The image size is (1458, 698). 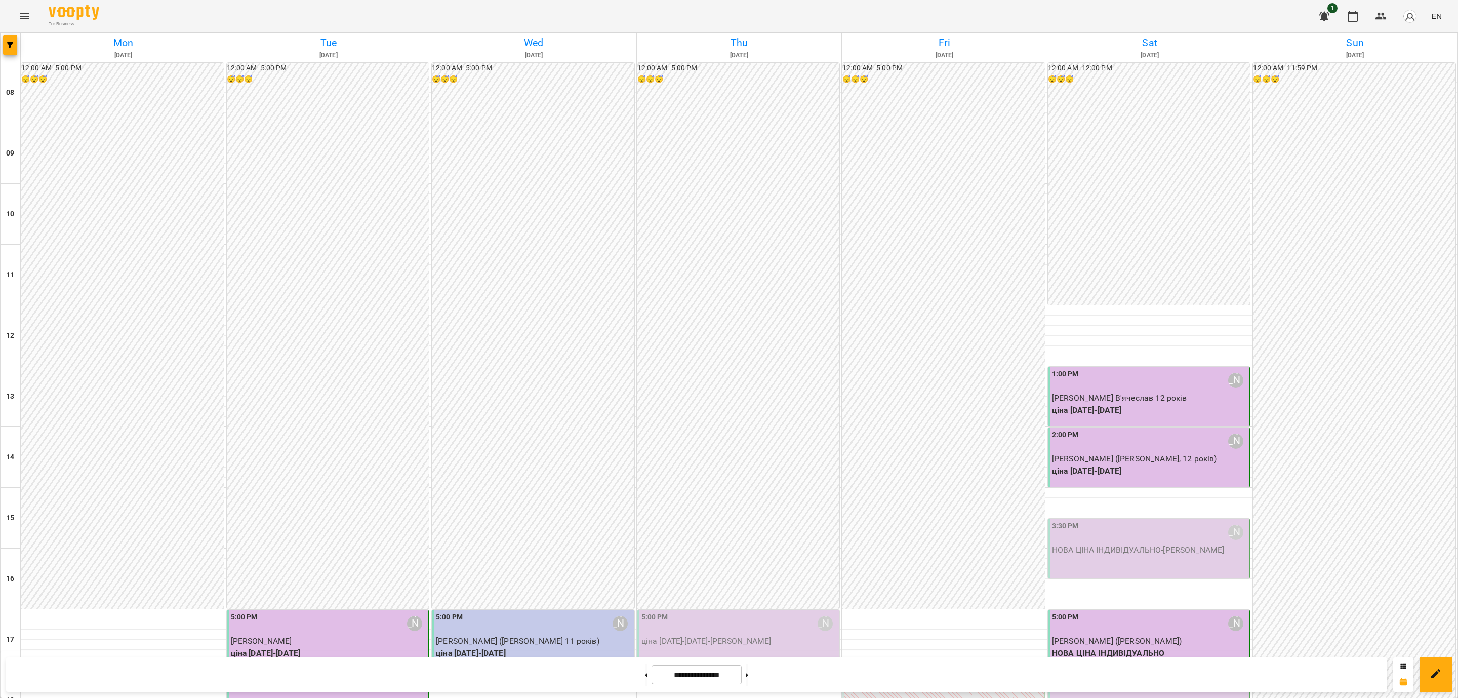 What do you see at coordinates (10, 153) in the screenshot?
I see `h6: 09` at bounding box center [10, 153].